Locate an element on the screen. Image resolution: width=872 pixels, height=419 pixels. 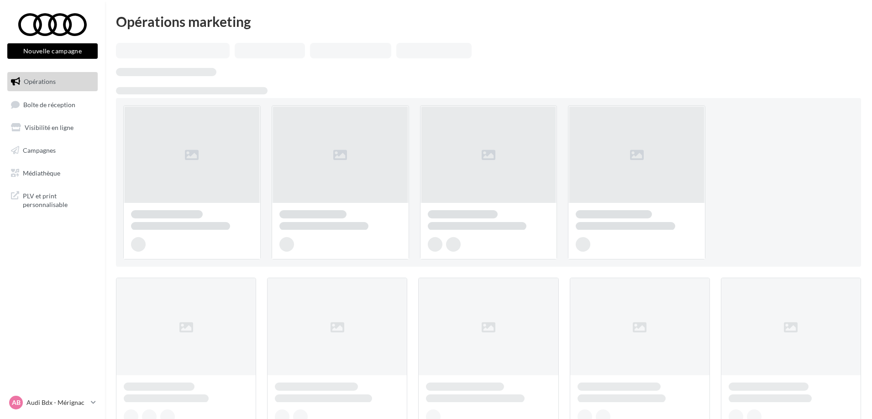
a: Opérations is located at coordinates (52, 82).